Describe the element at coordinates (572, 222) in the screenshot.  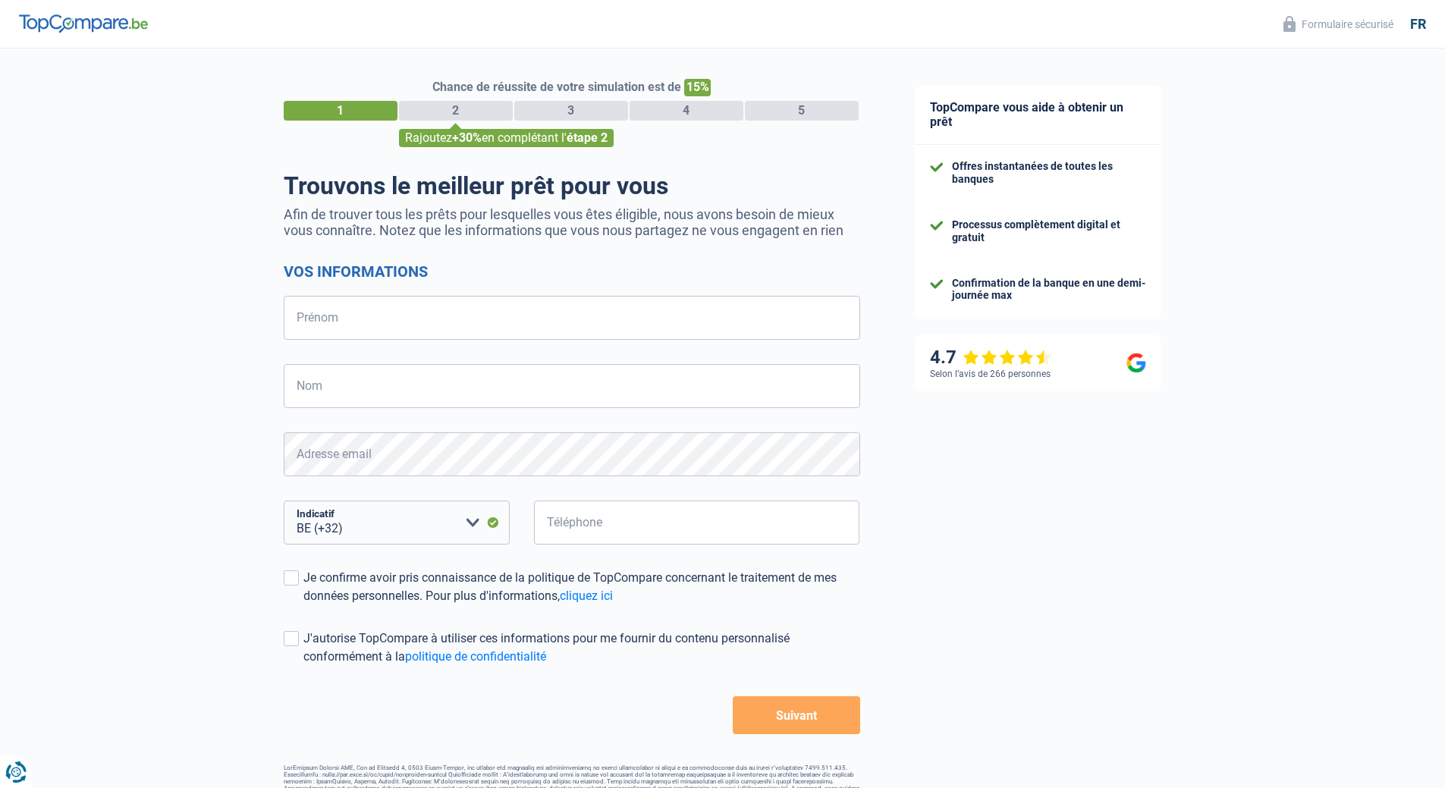
I see `p: Afin de trouver tous les prêts pour lesquelles vous êtes éligible, nous avons besoin de mieux vou...` at that location.